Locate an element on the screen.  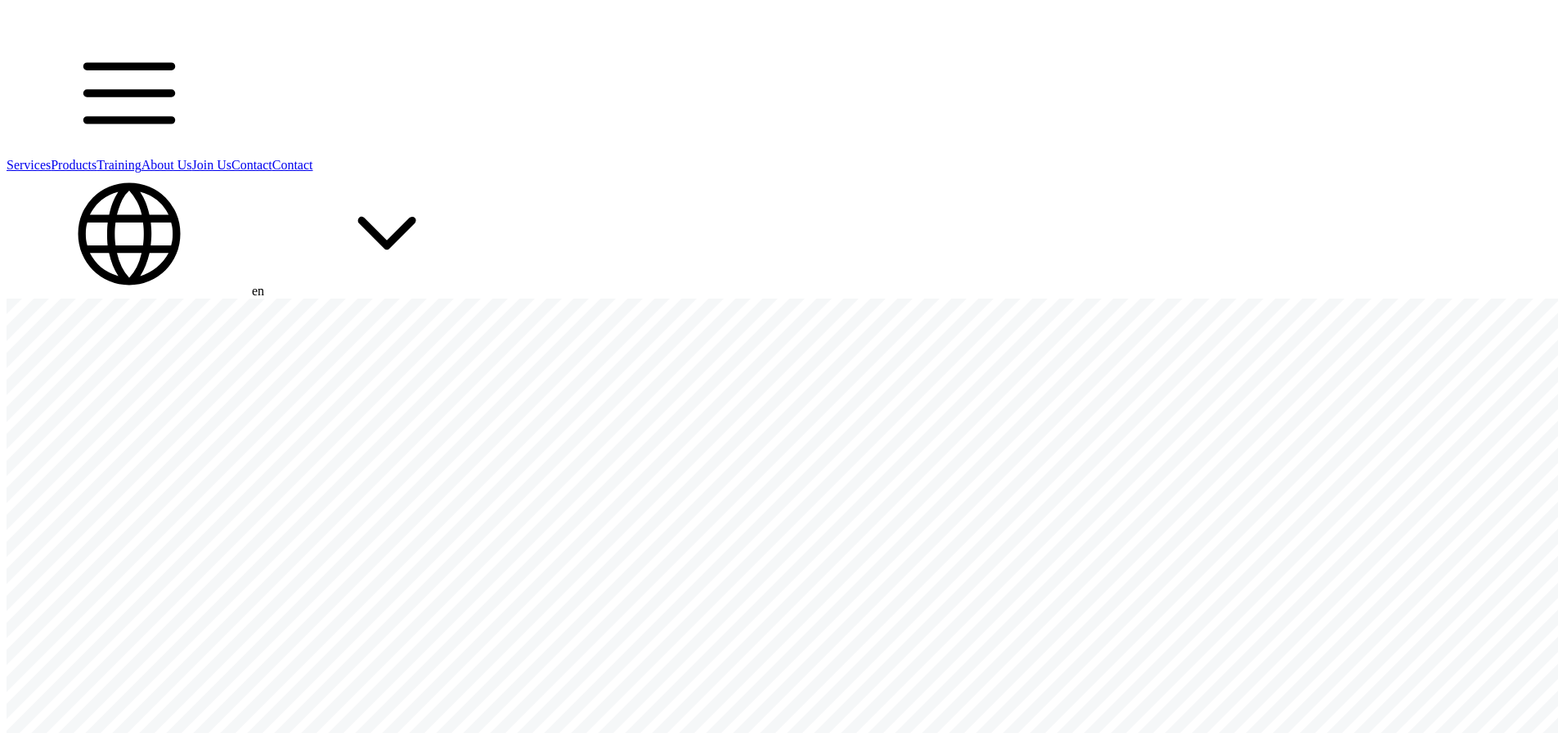
span: en is located at coordinates (258, 290).